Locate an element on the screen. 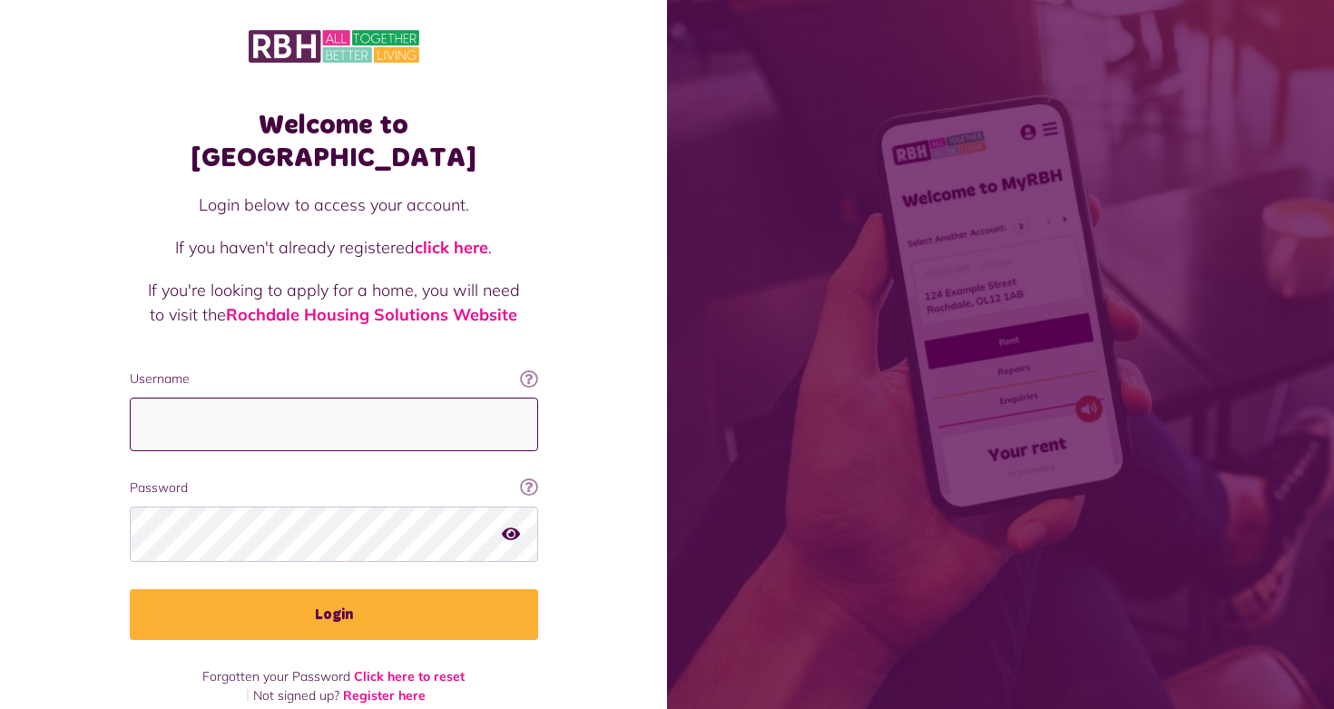 This screenshot has width=1334, height=709. span: Not signed up? is located at coordinates (296, 695).